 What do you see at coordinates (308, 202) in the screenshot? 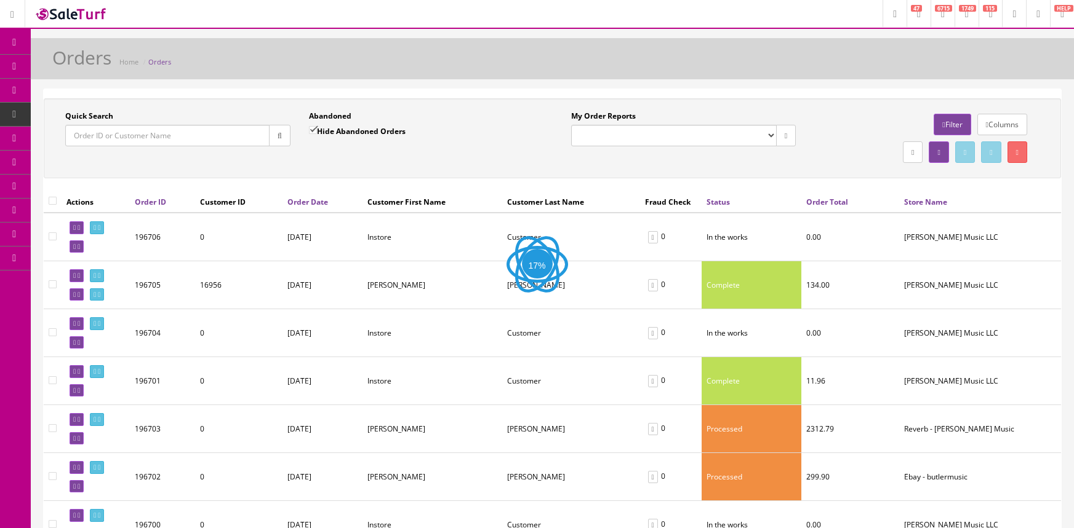
I see `a: Order Date` at bounding box center [308, 202].